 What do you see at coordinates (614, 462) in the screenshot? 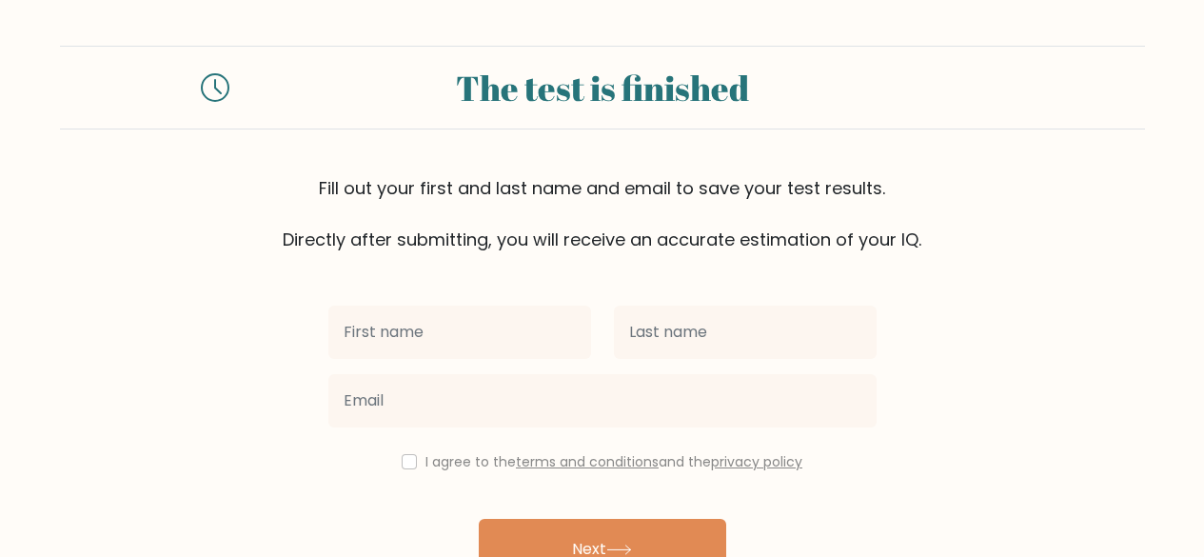
I see `label: I agree to the and the` at bounding box center [614, 462].